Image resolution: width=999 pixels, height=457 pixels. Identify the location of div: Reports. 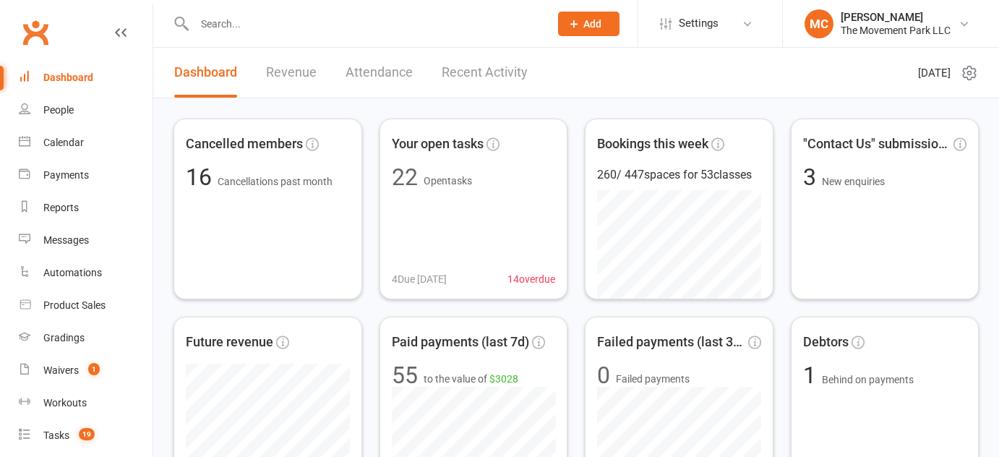
(61, 207).